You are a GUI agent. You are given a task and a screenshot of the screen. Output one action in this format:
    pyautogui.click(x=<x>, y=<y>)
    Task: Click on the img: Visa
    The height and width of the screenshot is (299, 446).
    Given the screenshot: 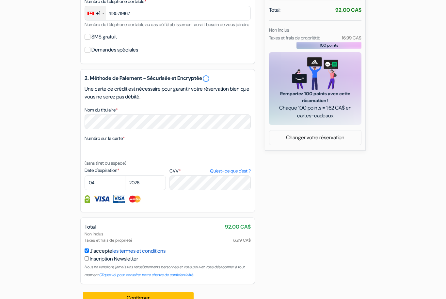 What is the action you would take?
    pyautogui.click(x=102, y=199)
    